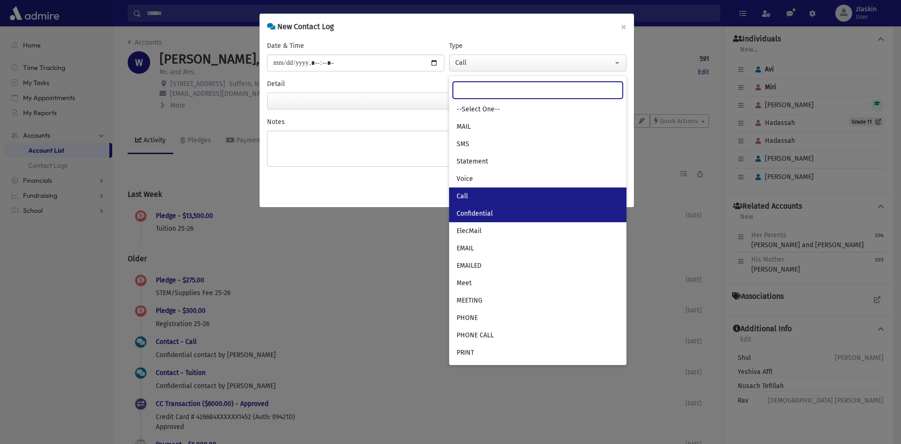  Describe the element at coordinates (475, 335) in the screenshot. I see `span: PHONE CALL` at that location.